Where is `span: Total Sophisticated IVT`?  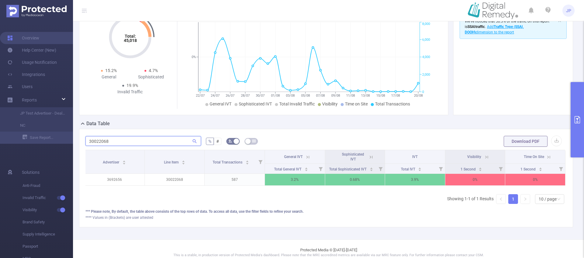
span: Total Sophisticated IVT is located at coordinates (348, 170).